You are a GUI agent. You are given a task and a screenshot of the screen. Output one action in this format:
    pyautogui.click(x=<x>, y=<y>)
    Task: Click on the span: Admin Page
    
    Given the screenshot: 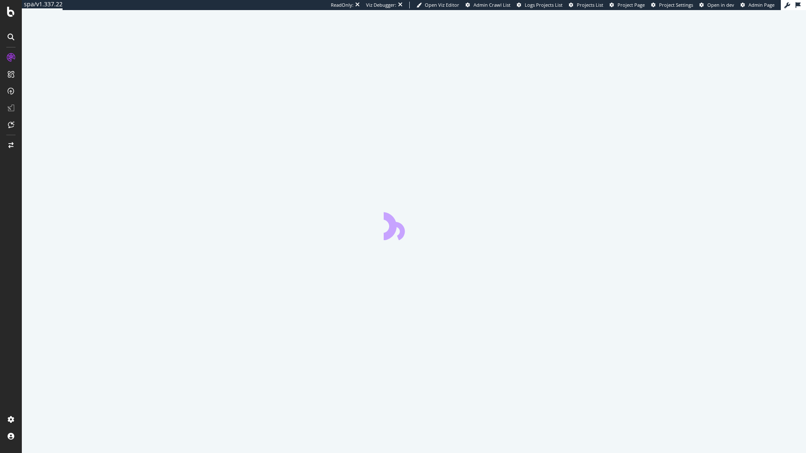 What is the action you would take?
    pyautogui.click(x=762, y=5)
    